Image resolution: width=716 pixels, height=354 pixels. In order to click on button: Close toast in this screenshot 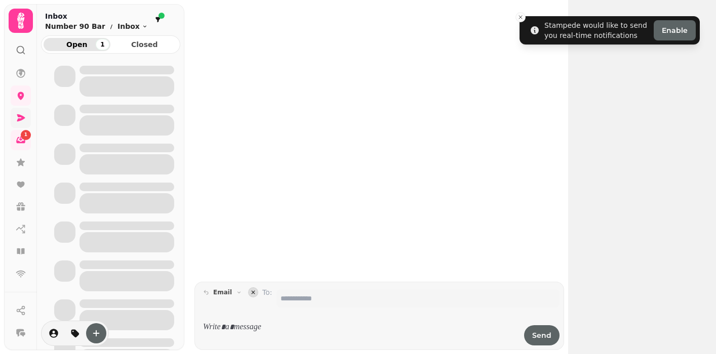, I will do `click(520, 17)`.